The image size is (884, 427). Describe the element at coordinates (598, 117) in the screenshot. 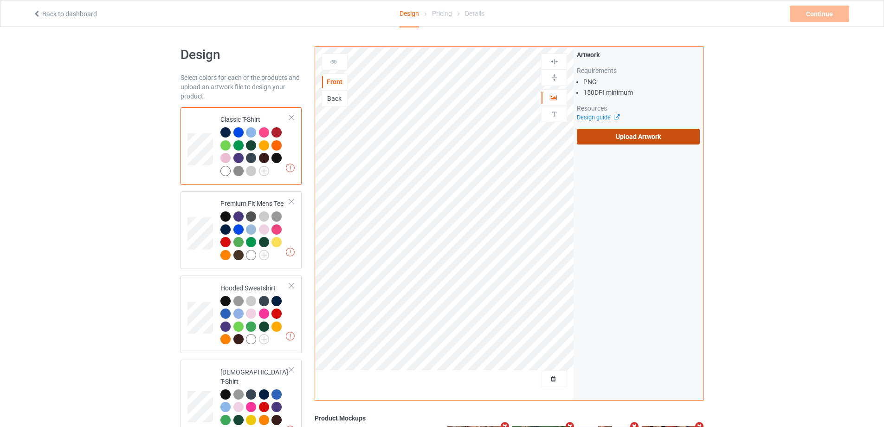

I see `a: Design guide` at that location.